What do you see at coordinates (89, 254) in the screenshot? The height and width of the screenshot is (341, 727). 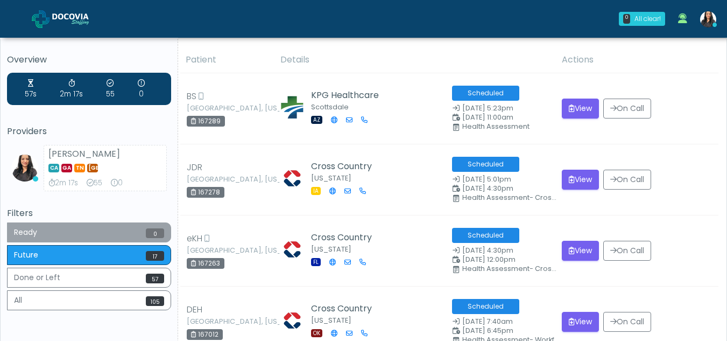 I see `button: Future17` at bounding box center [89, 254].